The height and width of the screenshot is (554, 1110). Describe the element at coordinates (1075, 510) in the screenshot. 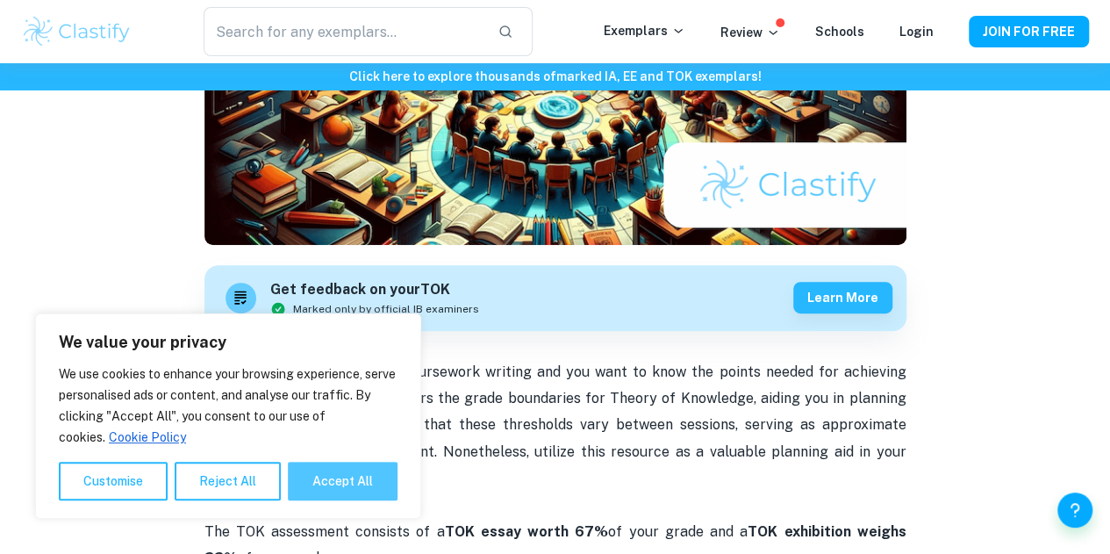

I see `button: Help and Feedback` at that location.